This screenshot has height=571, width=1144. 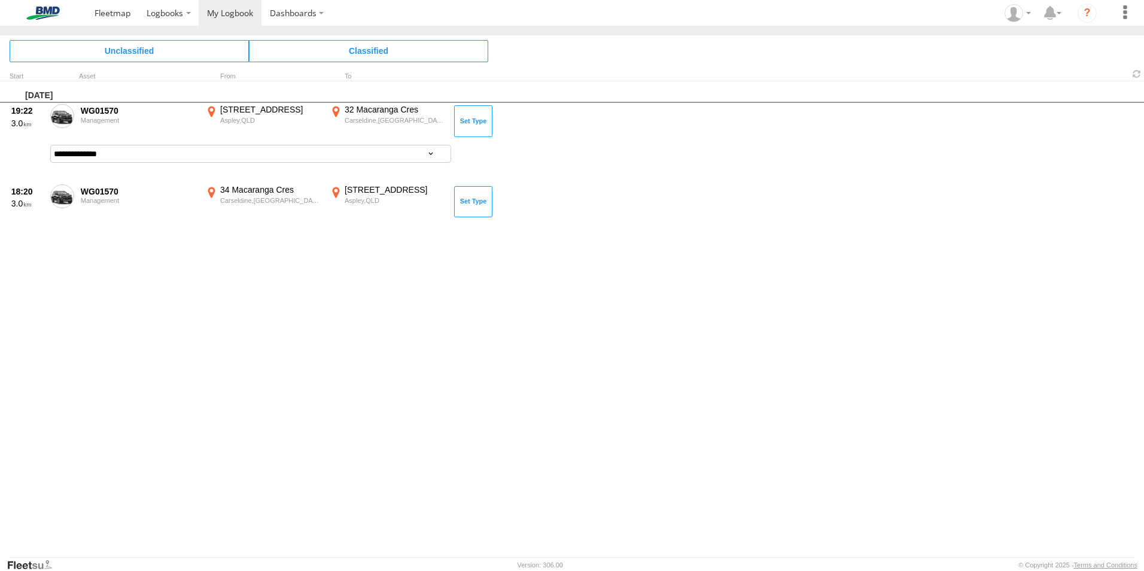 What do you see at coordinates (28, 191) in the screenshot?
I see `div: 18:20` at bounding box center [28, 191].